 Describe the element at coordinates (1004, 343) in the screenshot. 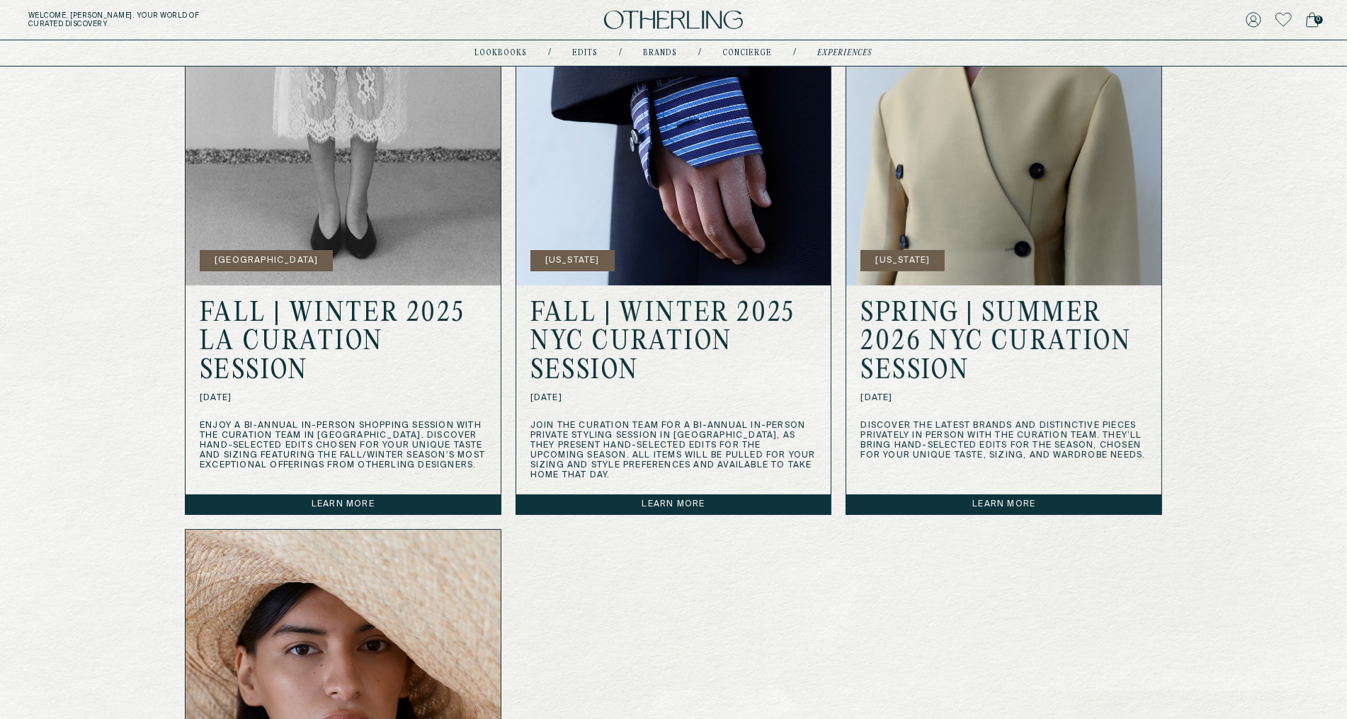

I see `h2: SPRING | SUMMER 2026 NYC CURATION SESSION` at that location.